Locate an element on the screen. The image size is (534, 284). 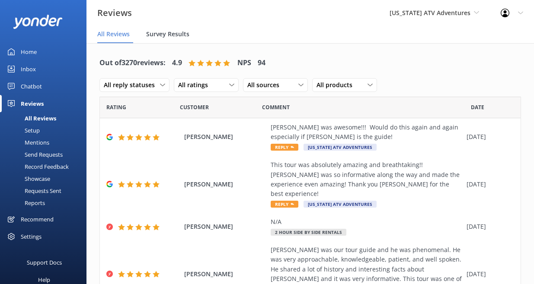
div: Showcase is located at coordinates (28, 179).